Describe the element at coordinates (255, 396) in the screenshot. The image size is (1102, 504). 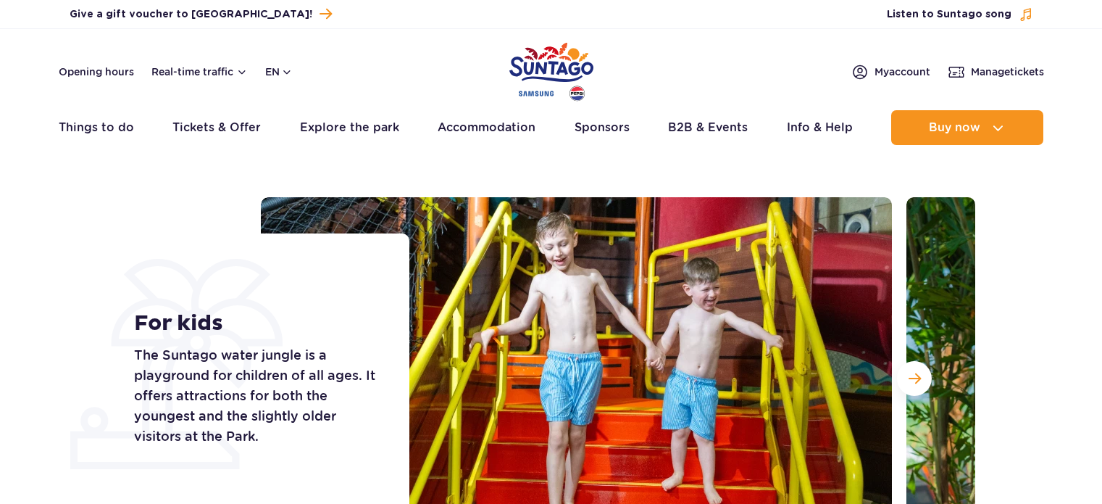
I see `p: The Suntago water jungle is a playground for children of all ages. It offers attractions for both...` at that location.